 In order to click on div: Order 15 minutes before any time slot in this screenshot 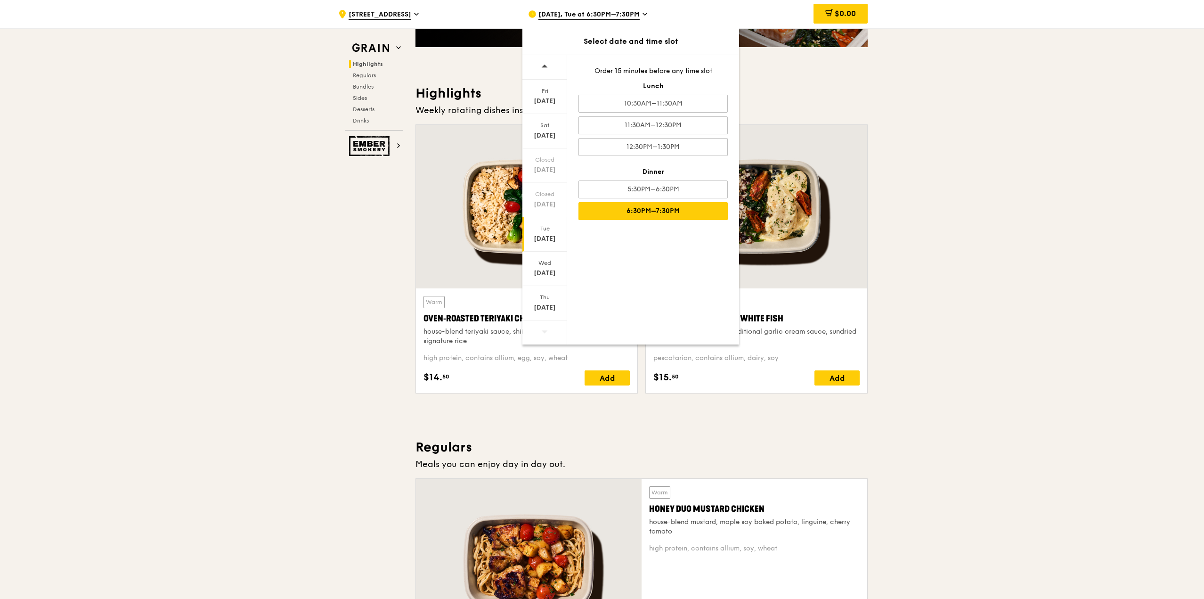, I will do `click(653, 71)`.